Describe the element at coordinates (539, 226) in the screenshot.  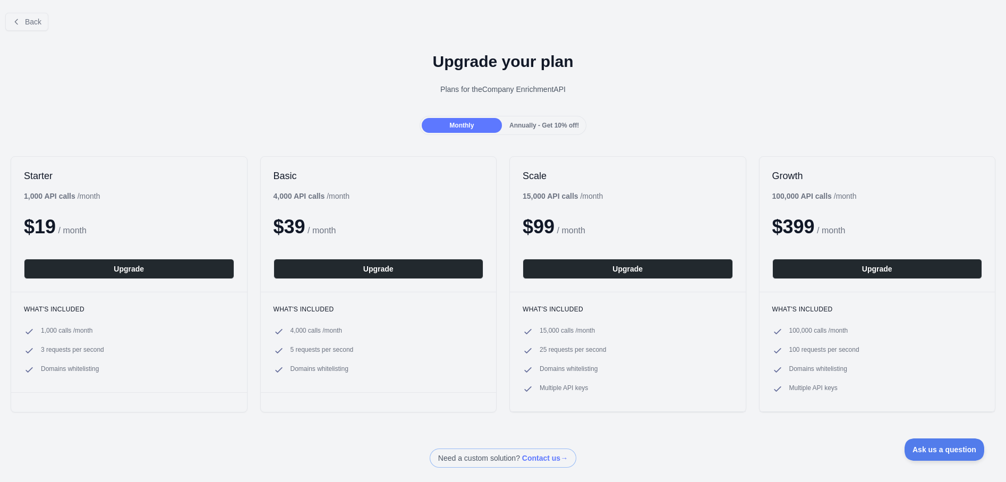
I see `span: $ 99` at that location.